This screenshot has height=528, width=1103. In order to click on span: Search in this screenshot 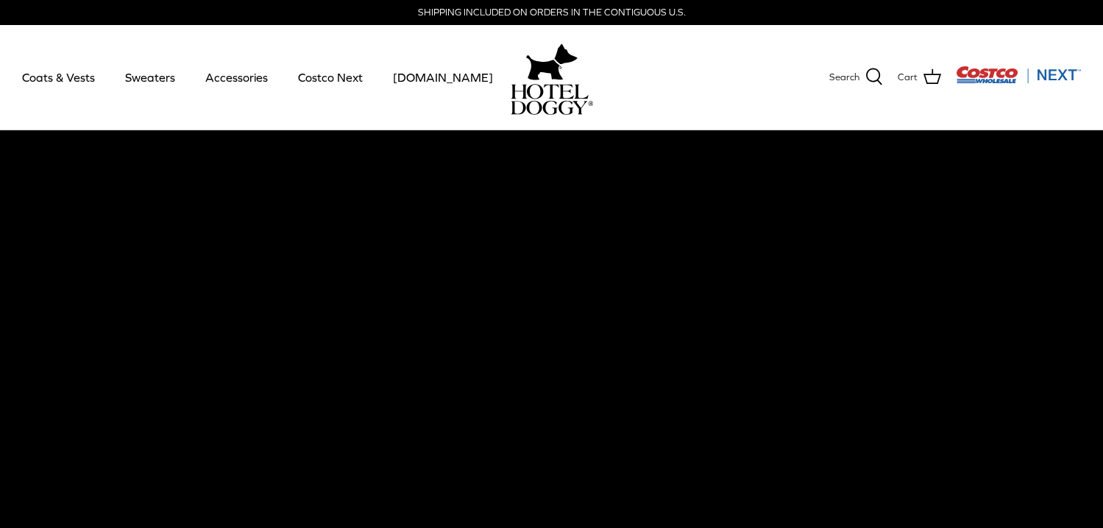, I will do `click(844, 77)`.